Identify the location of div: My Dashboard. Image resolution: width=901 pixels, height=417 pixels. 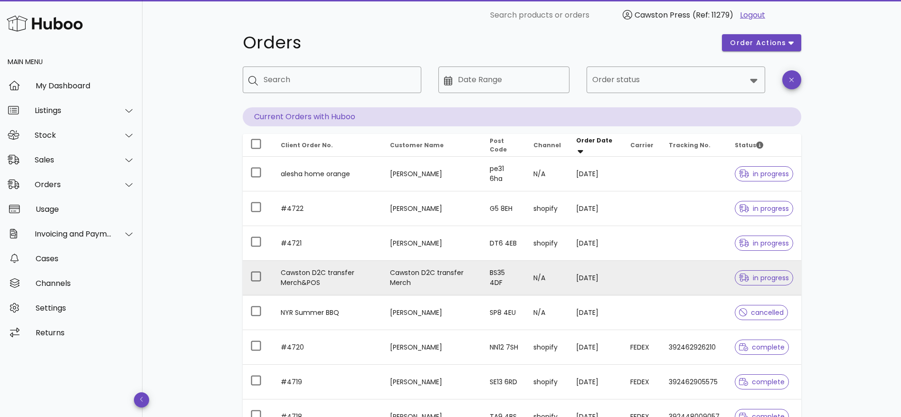
(85, 85).